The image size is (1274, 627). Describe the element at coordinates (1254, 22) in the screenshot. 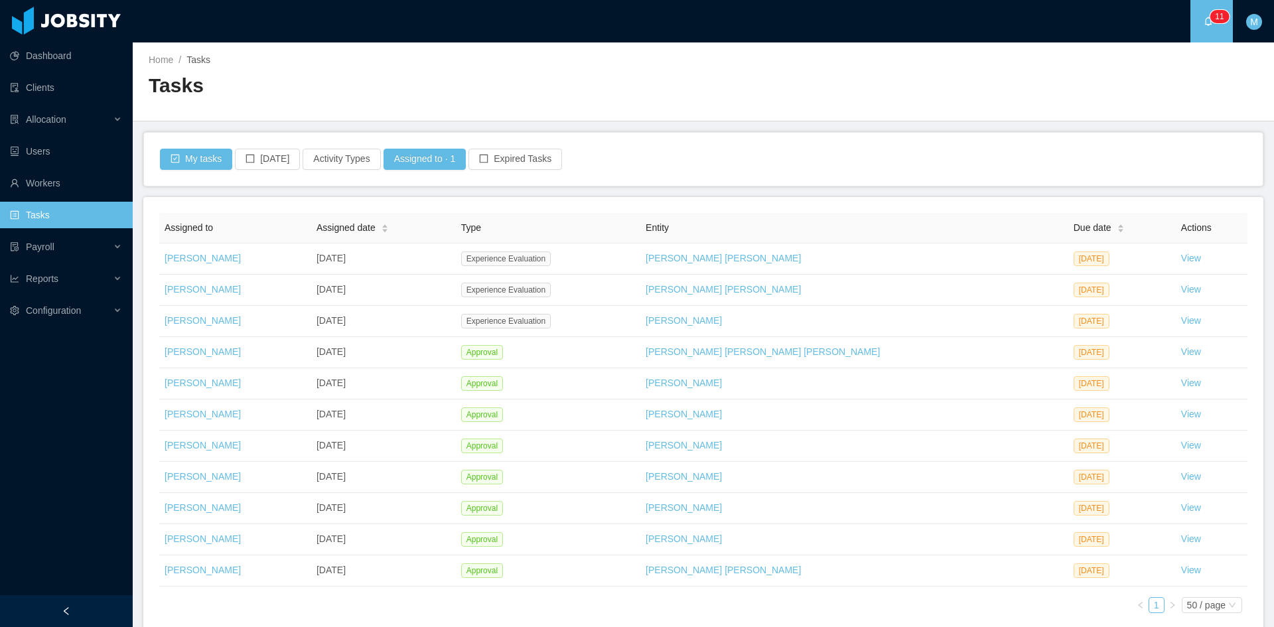

I see `span: M` at that location.